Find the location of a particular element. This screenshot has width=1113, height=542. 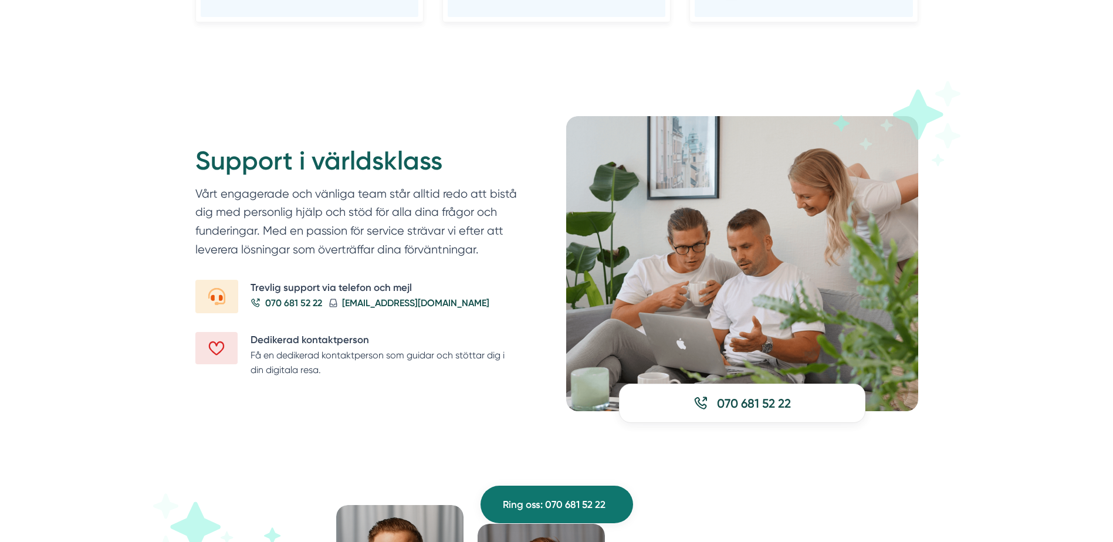

h5: Dedikerad kontaktperson is located at coordinates (384, 340).